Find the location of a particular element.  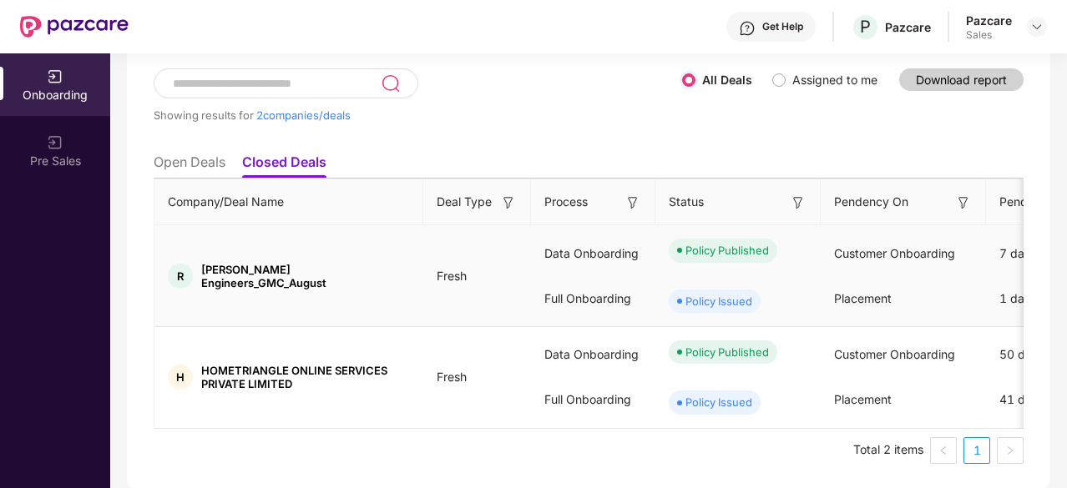

a: 1 is located at coordinates (977, 451).